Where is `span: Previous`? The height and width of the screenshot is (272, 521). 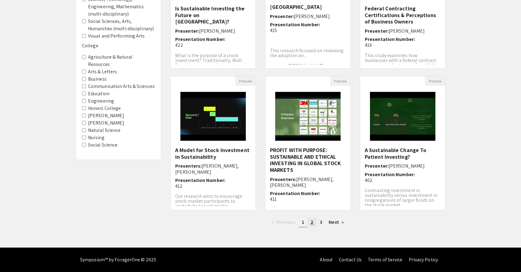 span: Previous is located at coordinates (286, 222).